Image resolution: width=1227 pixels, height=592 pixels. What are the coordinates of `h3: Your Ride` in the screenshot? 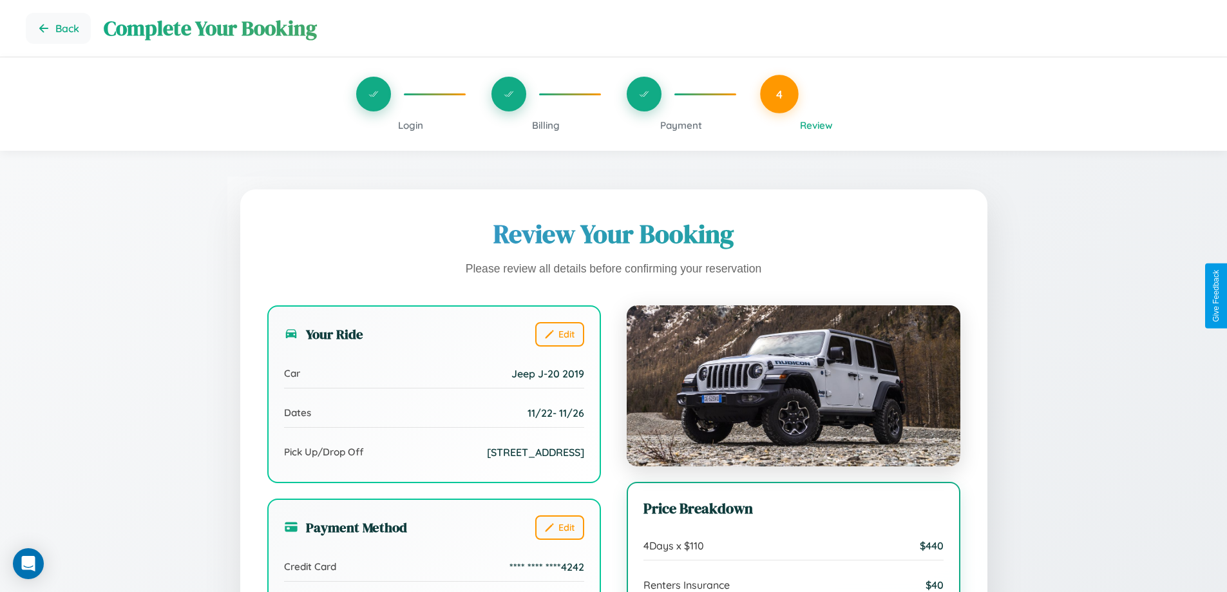 It's located at (323, 334).